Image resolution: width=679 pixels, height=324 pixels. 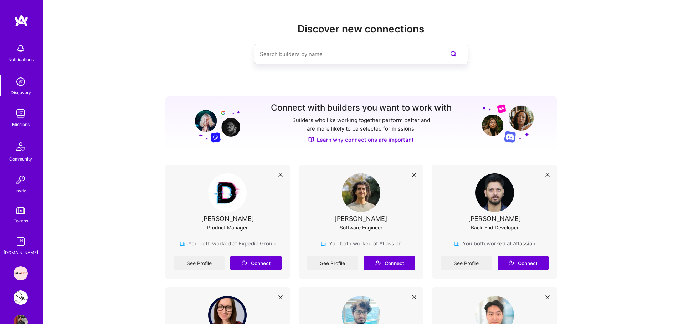 I want to click on img: teamwork, so click(x=21, y=113).